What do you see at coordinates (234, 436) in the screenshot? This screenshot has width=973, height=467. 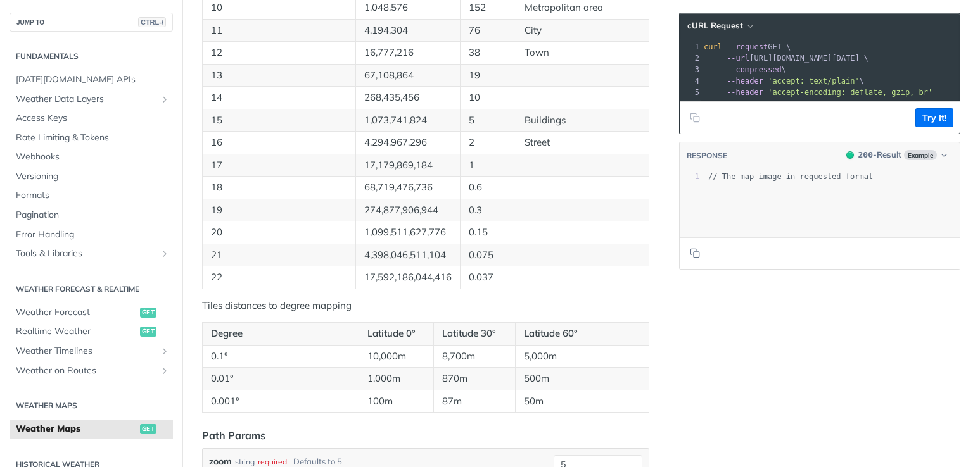 I see `div: Path Params` at bounding box center [234, 436].